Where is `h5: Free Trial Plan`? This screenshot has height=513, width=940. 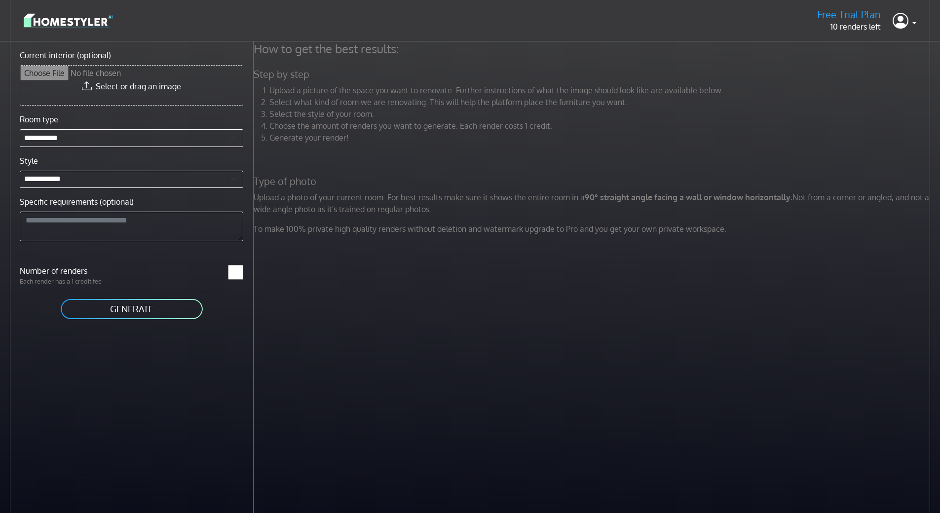
h5: Free Trial Plan is located at coordinates (849, 14).